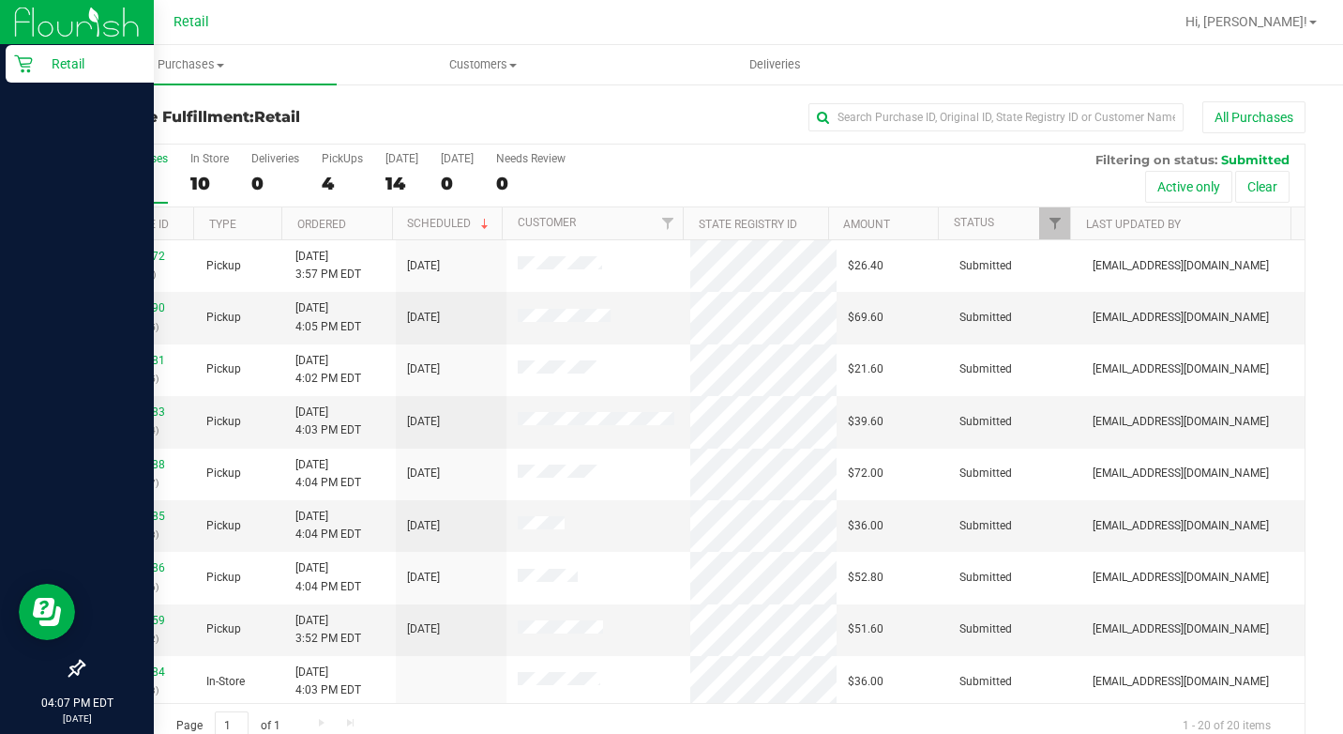 The height and width of the screenshot is (734, 1343). I want to click on span: $39.60, so click(866, 421).